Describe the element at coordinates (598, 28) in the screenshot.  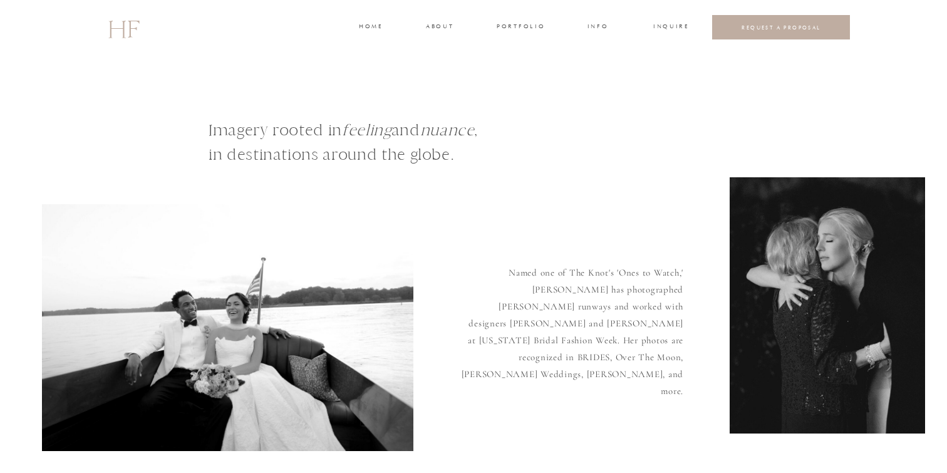
I see `a: INFO` at that location.